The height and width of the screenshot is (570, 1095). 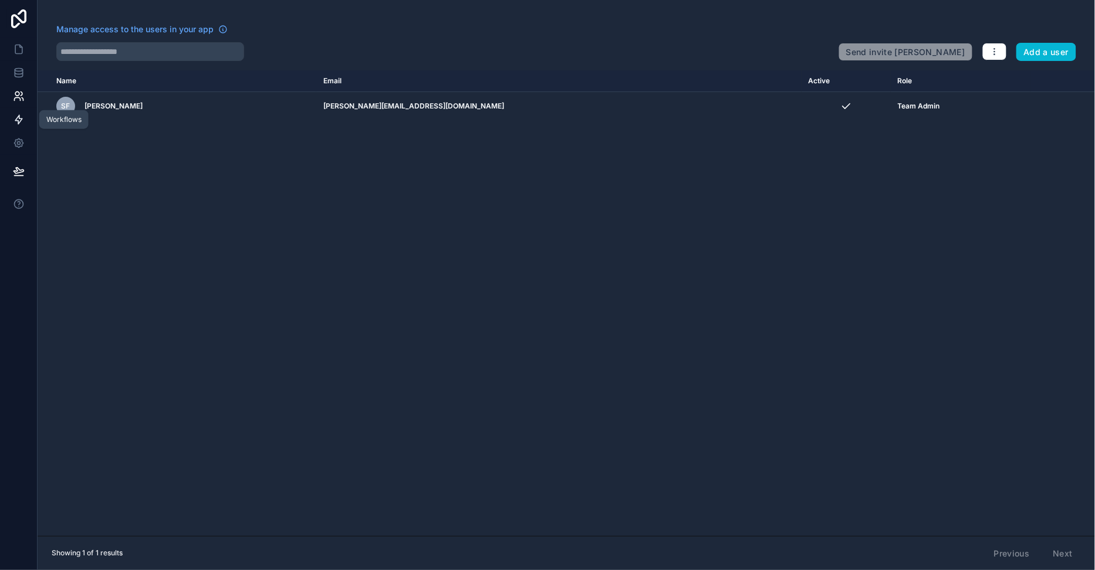 I want to click on span: Showing 1 of 1 results, so click(x=87, y=553).